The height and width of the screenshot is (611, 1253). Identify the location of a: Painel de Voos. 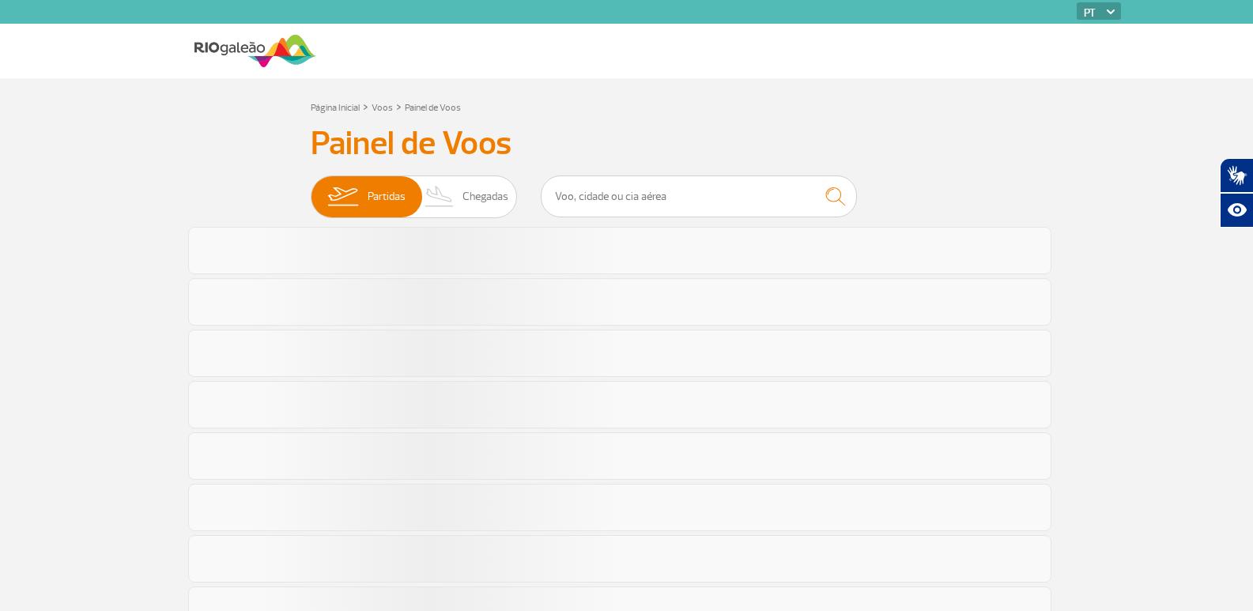
(433, 108).